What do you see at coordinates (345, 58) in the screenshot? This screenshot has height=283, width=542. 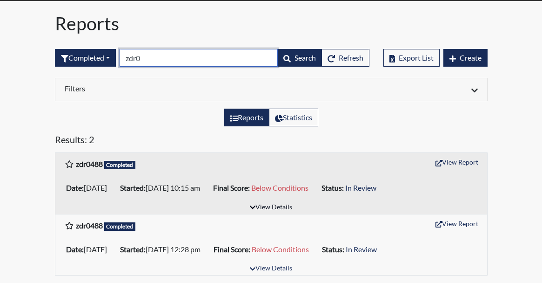 I see `button: Refresh` at bounding box center [345, 58].